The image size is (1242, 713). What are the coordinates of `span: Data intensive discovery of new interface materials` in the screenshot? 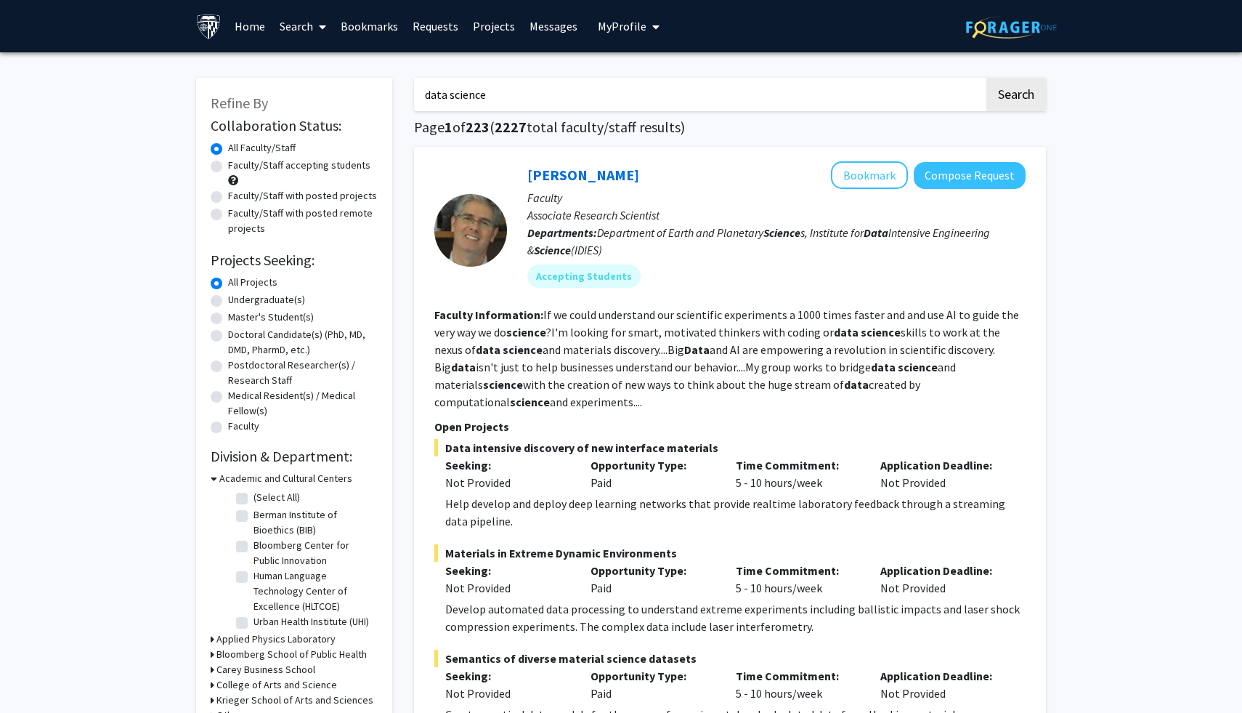 It's located at (730, 447).